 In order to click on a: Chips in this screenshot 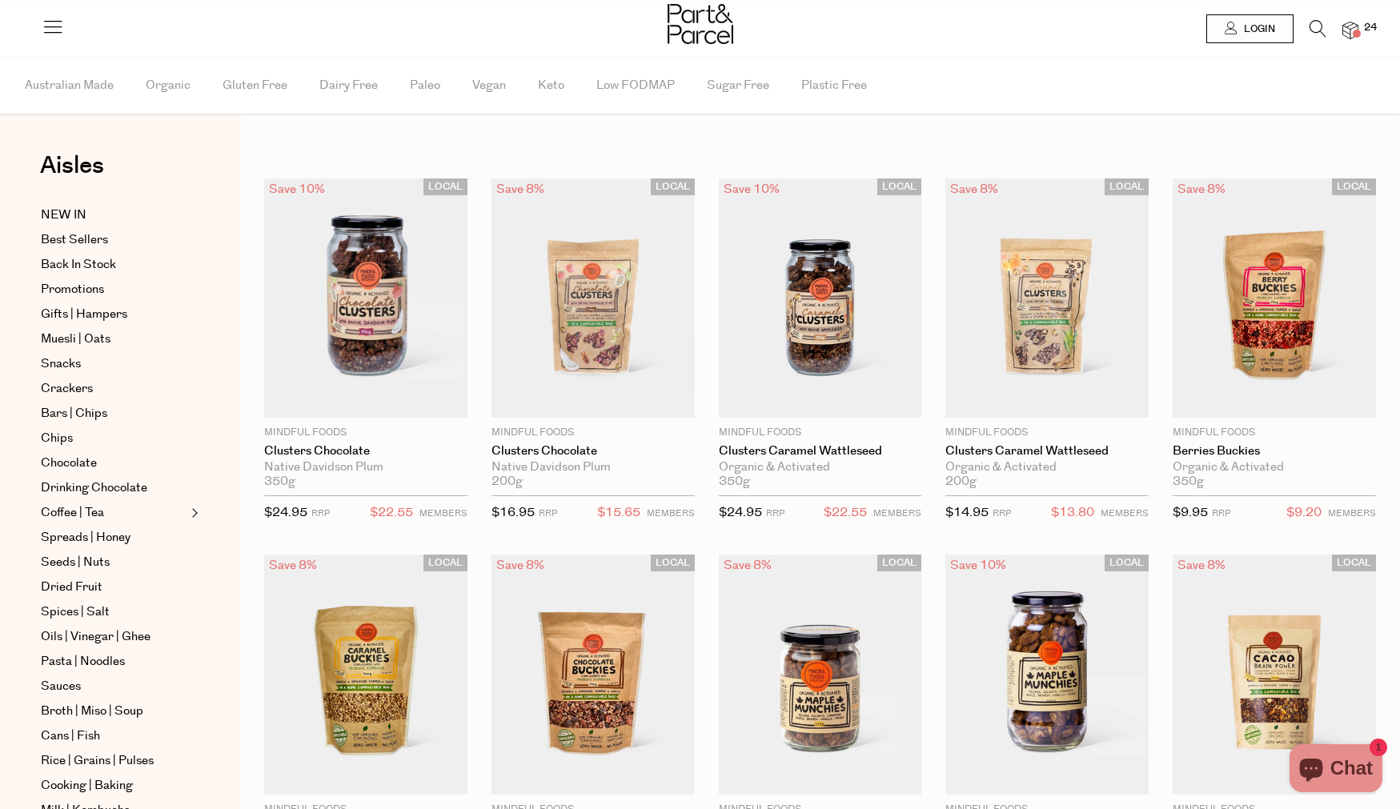, I will do `click(114, 439)`.